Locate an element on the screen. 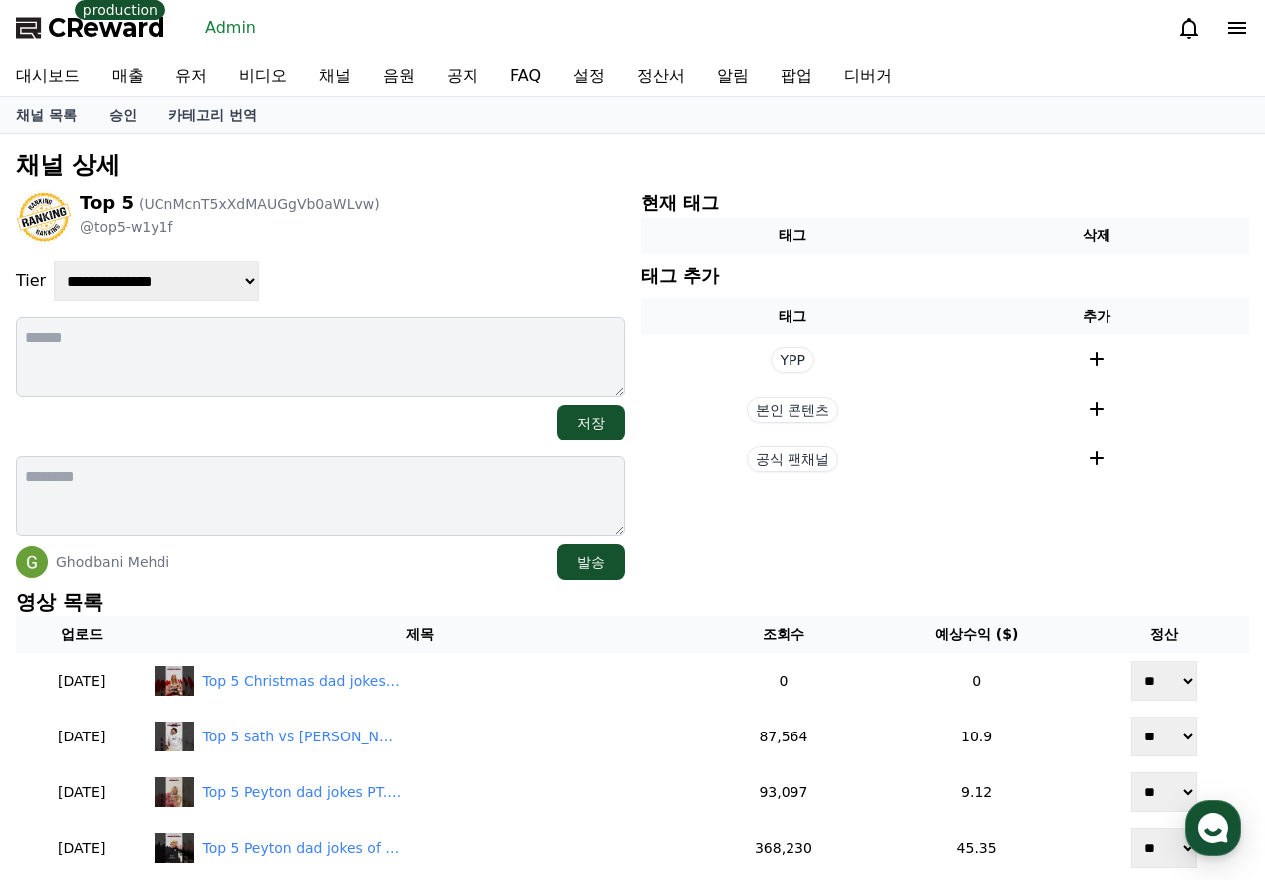 The width and height of the screenshot is (1265, 880). span: 설정 is located at coordinates (320, 670).